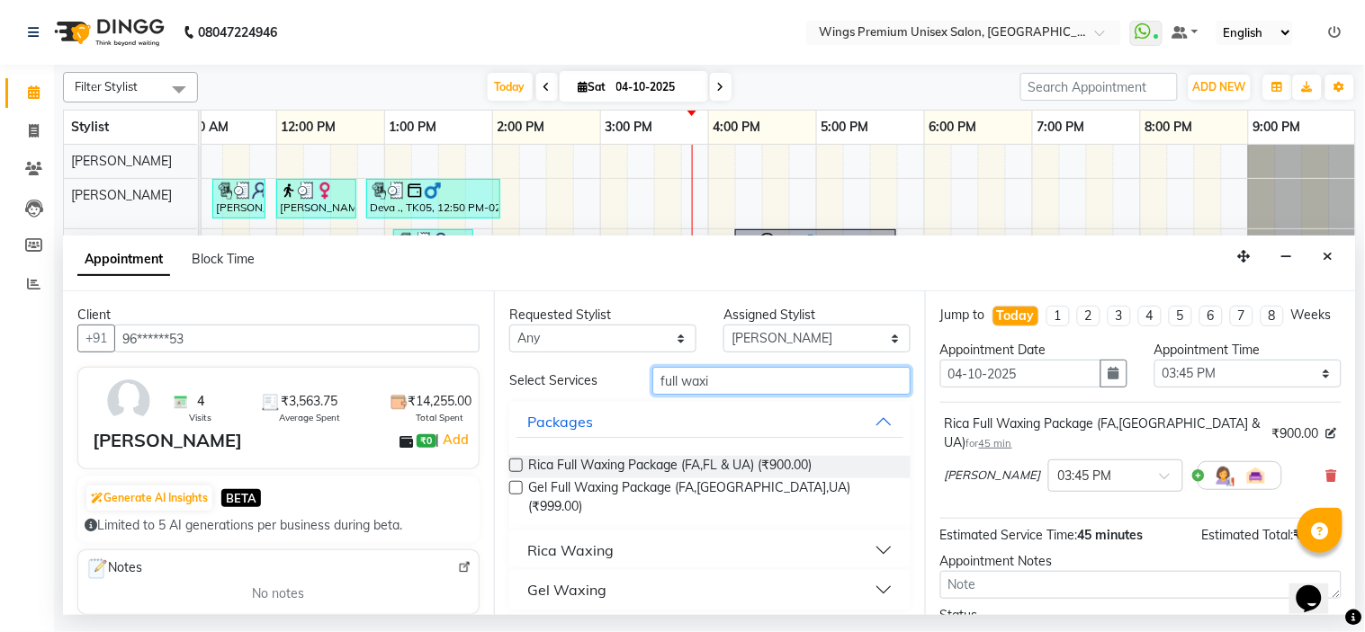 This screenshot has height=632, width=1365. Describe the element at coordinates (201, 401) in the screenshot. I see `span: 4` at that location.